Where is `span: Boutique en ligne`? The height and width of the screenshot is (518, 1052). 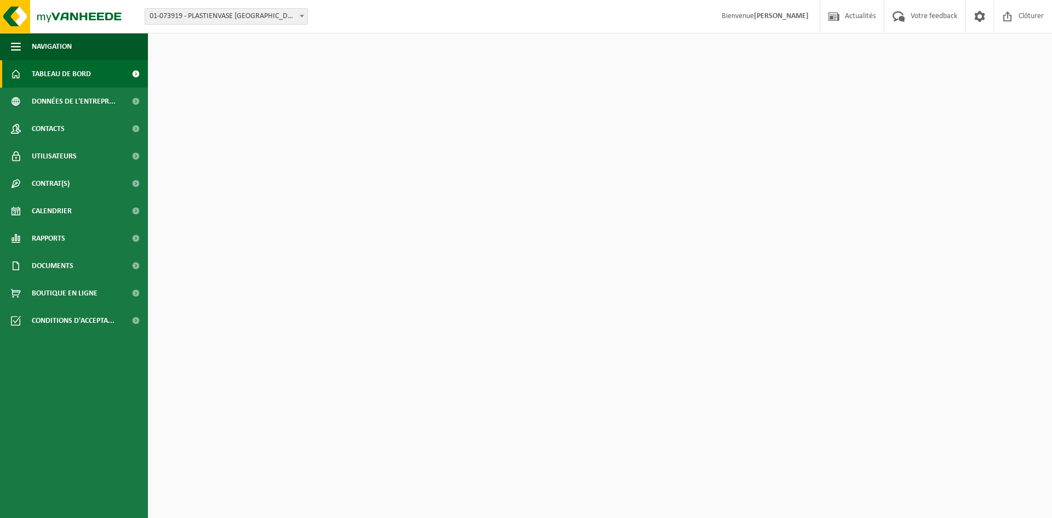 span: Boutique en ligne is located at coordinates (65, 293).